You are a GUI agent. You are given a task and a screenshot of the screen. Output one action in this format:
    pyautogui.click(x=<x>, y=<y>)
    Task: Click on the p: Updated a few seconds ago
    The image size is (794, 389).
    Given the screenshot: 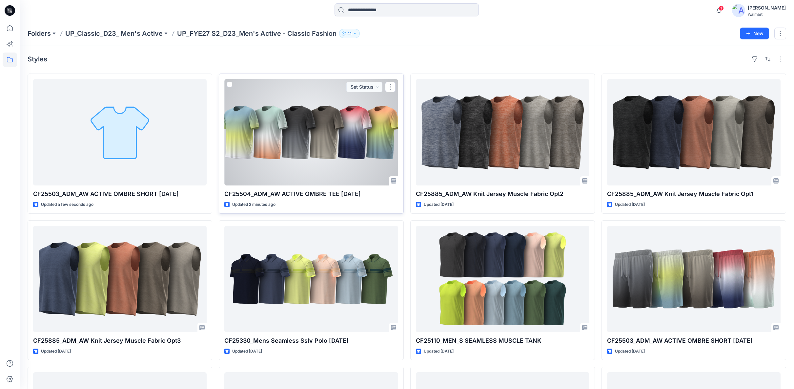 What is the action you would take?
    pyautogui.click(x=67, y=204)
    